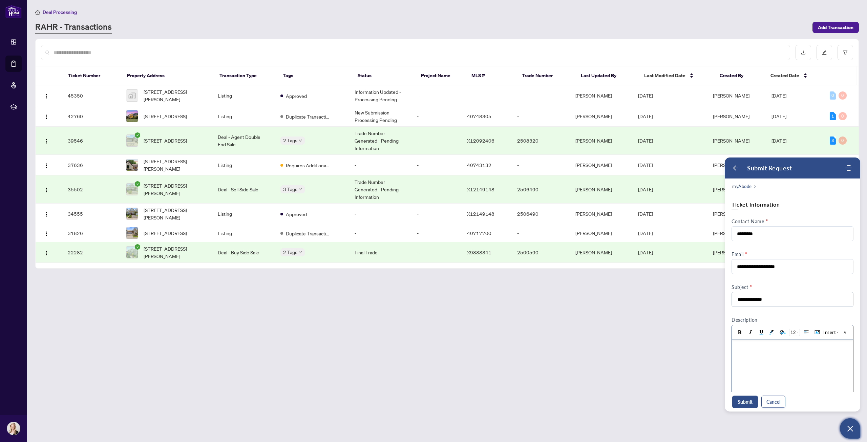  Describe the element at coordinates (831, 332) in the screenshot. I see `span: Insert options` at that location.